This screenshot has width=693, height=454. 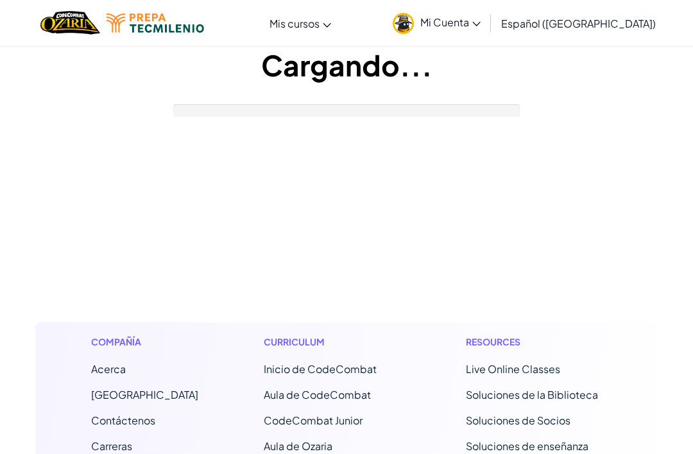 I want to click on span: Mi Cuenta, so click(x=451, y=22).